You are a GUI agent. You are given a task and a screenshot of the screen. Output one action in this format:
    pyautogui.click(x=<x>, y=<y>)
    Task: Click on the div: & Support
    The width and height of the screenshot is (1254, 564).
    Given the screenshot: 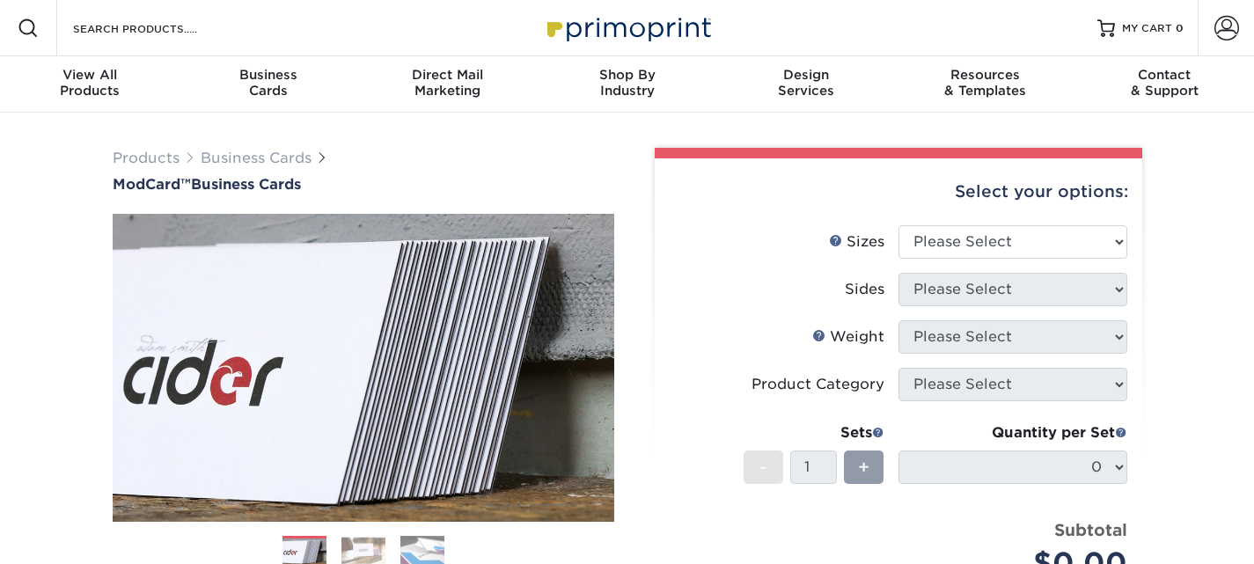 What is the action you would take?
    pyautogui.click(x=1164, y=83)
    